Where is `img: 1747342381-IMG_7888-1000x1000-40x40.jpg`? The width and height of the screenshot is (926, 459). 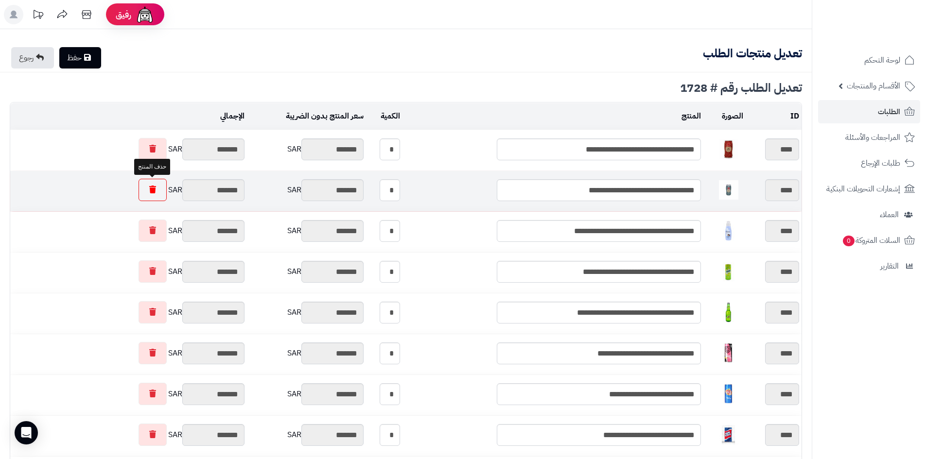 img: 1747342381-IMG_7888-1000x1000-40x40.jpg is located at coordinates (728, 190).